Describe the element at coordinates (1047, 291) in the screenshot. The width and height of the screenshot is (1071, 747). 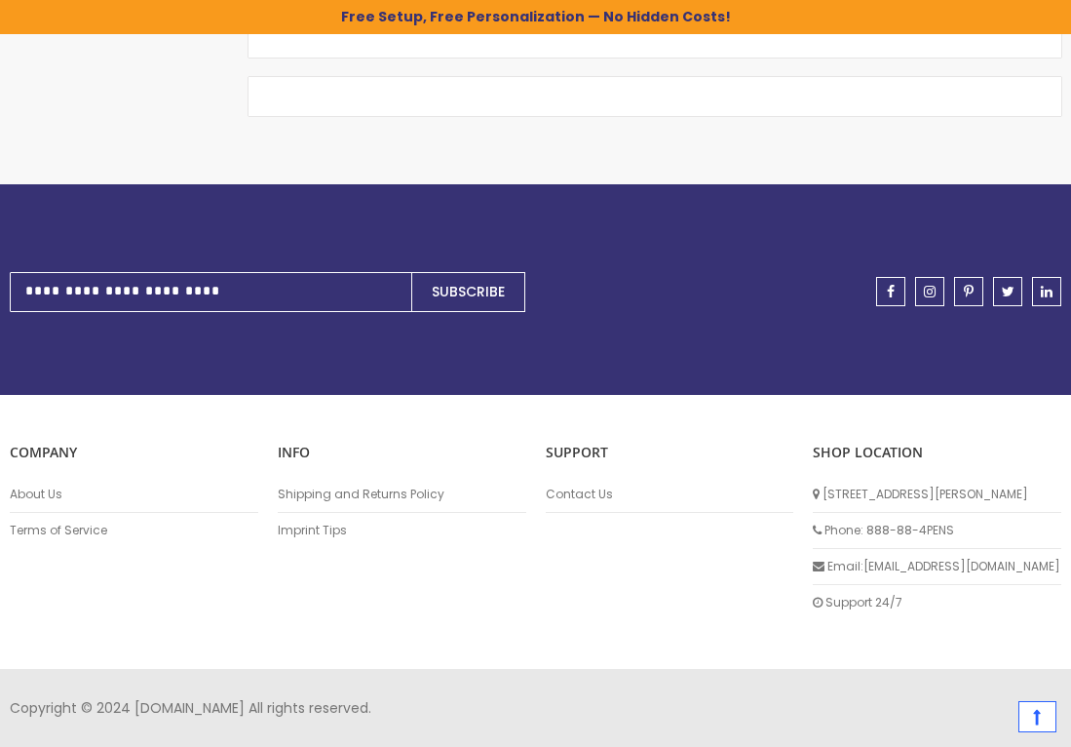
I see `span: linkedin` at that location.